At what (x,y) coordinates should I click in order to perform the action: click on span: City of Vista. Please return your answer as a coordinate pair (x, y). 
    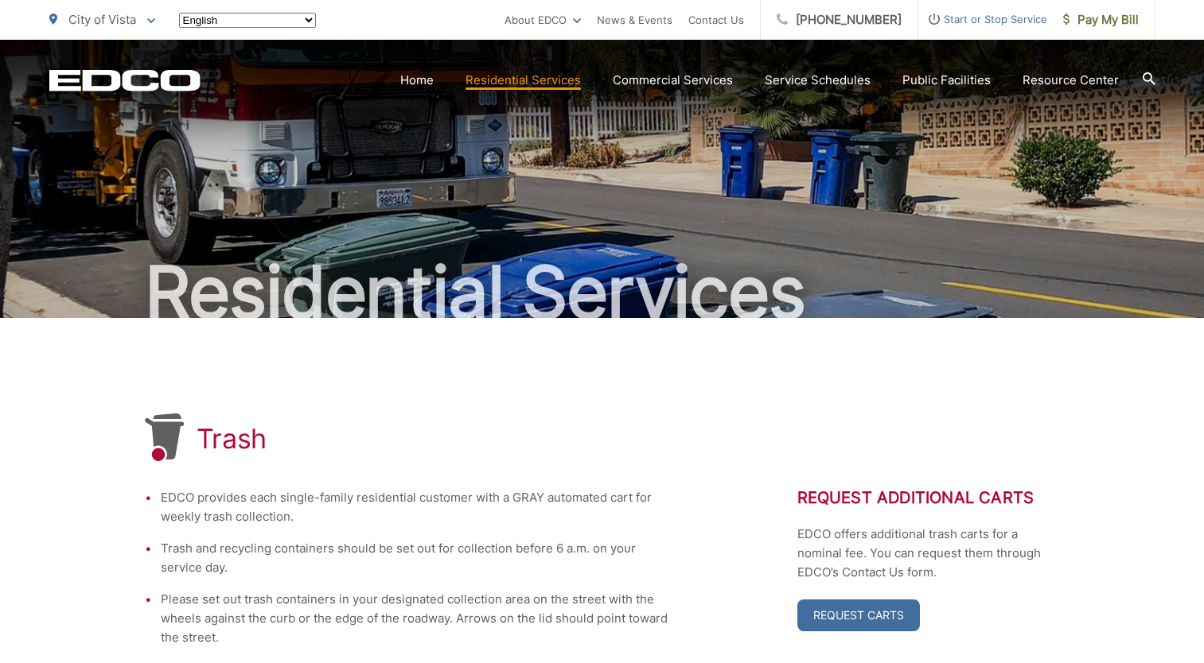
    Looking at the image, I should click on (102, 19).